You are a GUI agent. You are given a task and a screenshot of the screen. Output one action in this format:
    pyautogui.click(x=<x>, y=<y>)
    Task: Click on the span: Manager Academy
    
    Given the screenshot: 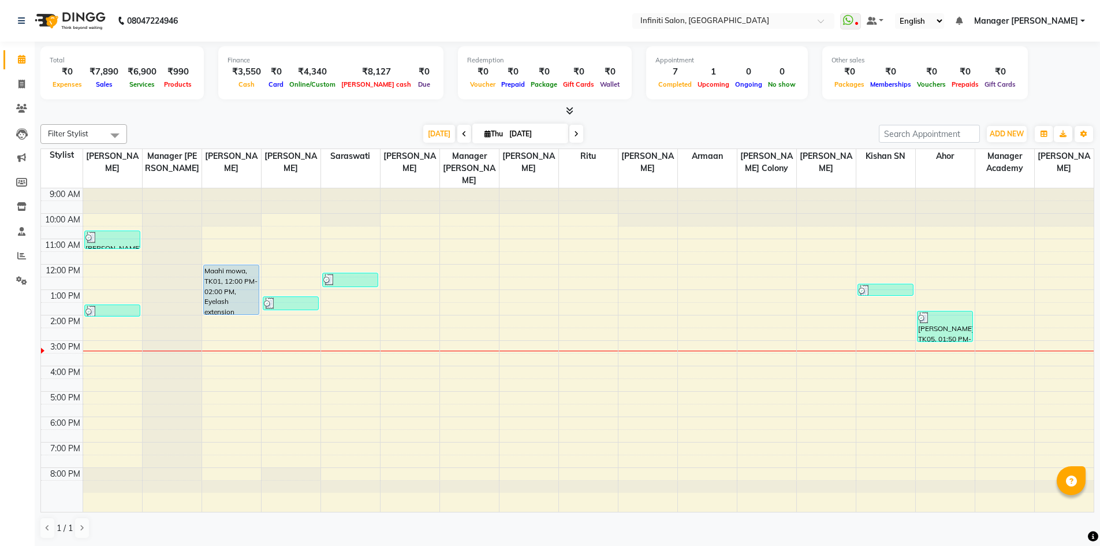 What is the action you would take?
    pyautogui.click(x=1005, y=162)
    